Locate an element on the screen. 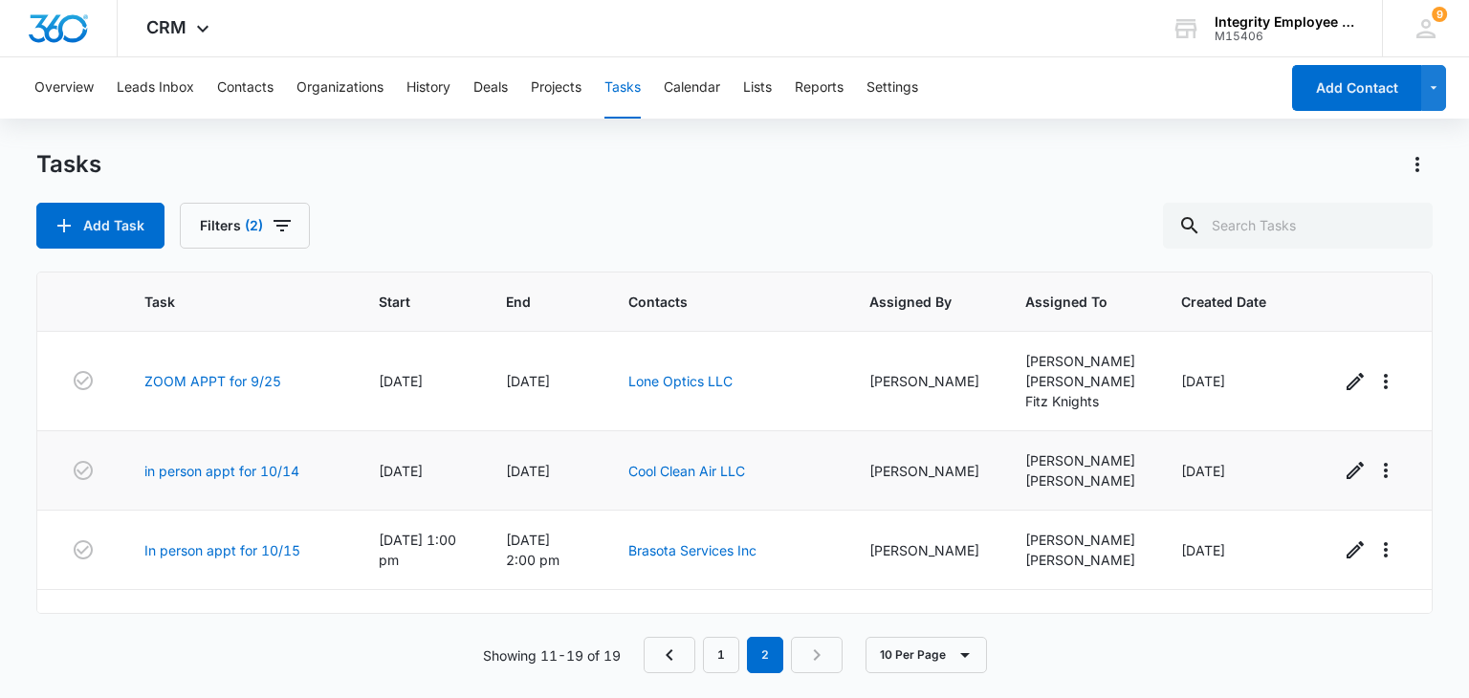 This screenshot has height=698, width=1469. span: CRM is located at coordinates (166, 27).